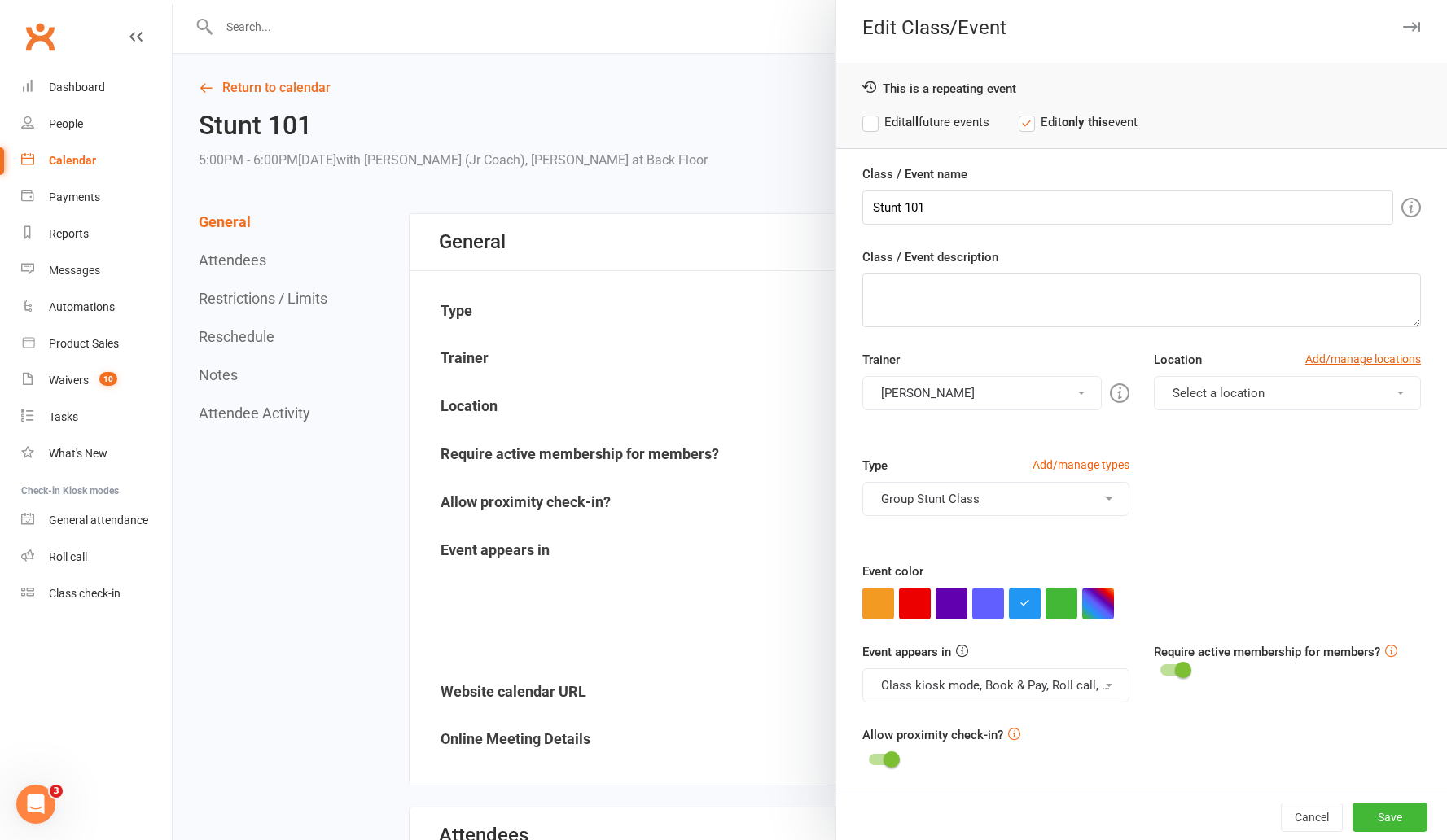 This screenshot has height=840, width=1447. I want to click on button: Save, so click(1390, 817).